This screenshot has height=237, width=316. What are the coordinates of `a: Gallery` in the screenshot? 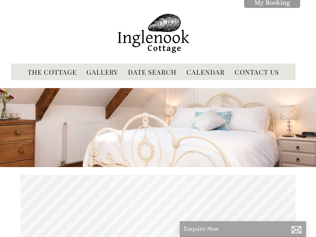 It's located at (102, 72).